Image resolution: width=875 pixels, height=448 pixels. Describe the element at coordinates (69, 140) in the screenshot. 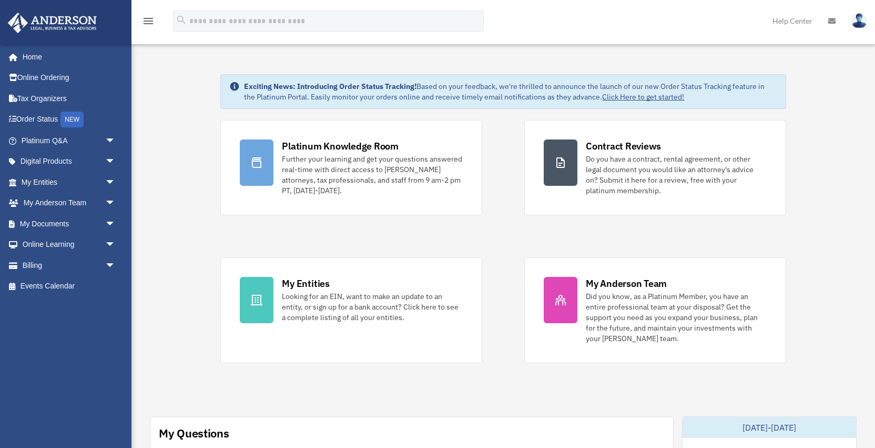

I see `a: Platinum Q&Aarrow_drop_down` at that location.